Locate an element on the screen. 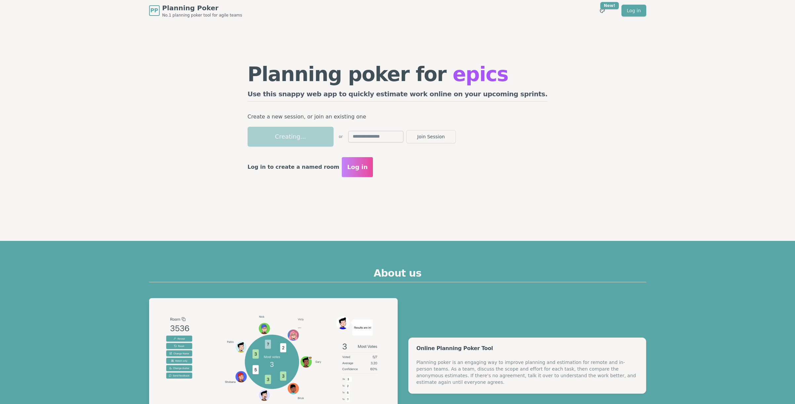 The width and height of the screenshot is (795, 404). span: Log in is located at coordinates (358, 167).